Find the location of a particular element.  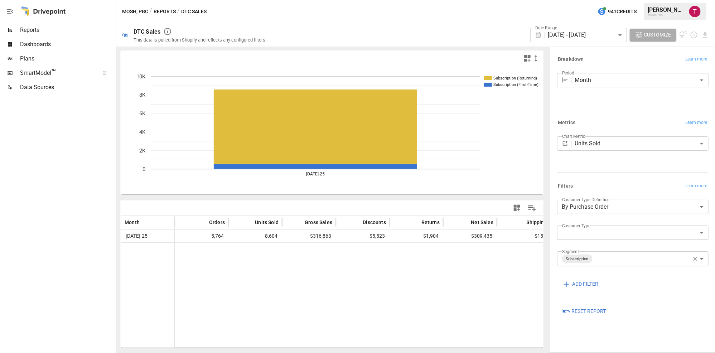

div: Month is located at coordinates (642, 80).